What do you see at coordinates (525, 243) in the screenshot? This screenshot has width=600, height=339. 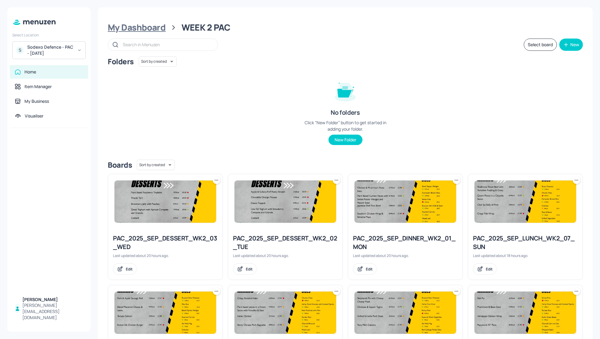 I see `div: PAC_2025_SEP_LUNCH_WK2_07_SUN` at bounding box center [525, 243].